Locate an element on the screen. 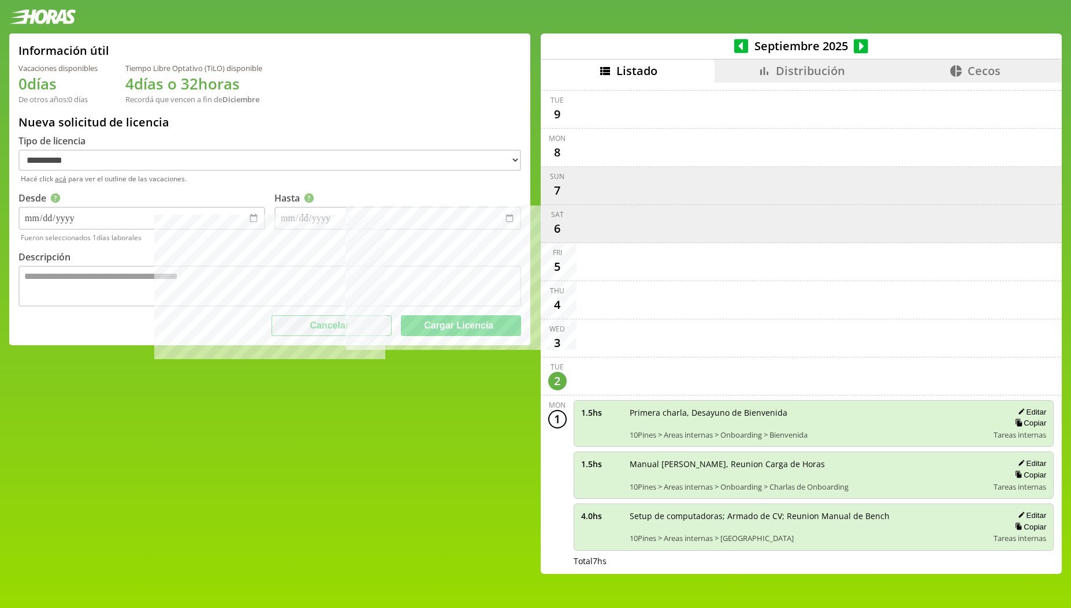  div: 3 is located at coordinates (557, 343).